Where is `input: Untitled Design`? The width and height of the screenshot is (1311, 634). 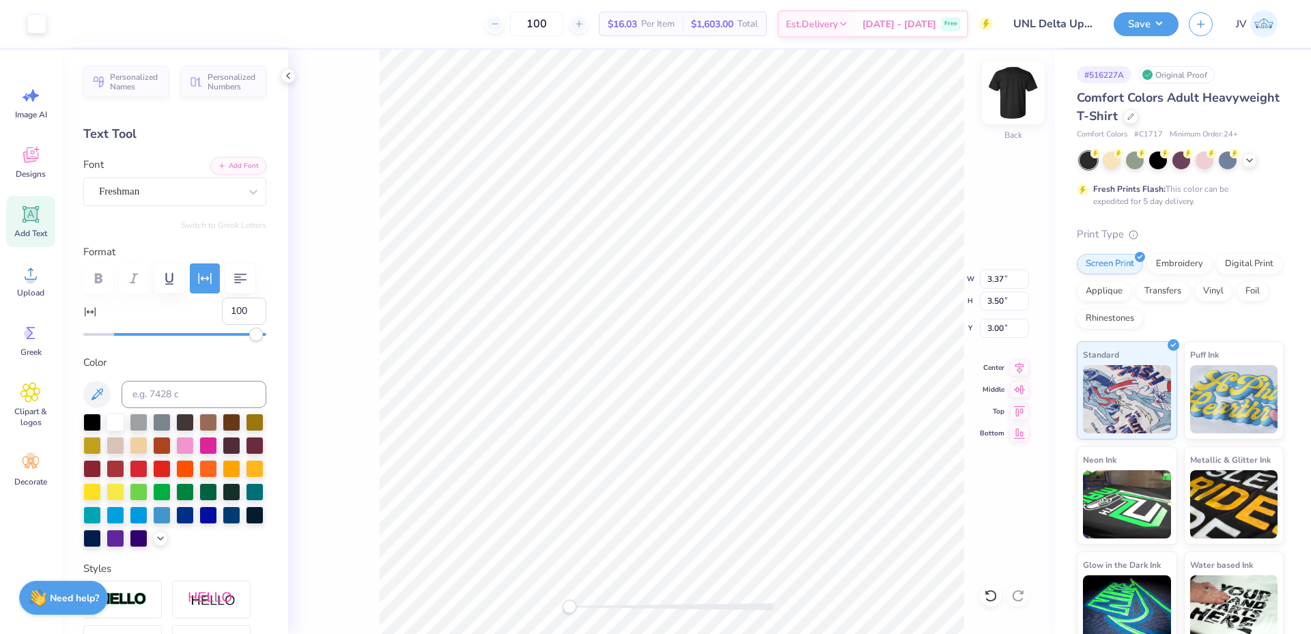 input: Untitled Design is located at coordinates (1053, 24).